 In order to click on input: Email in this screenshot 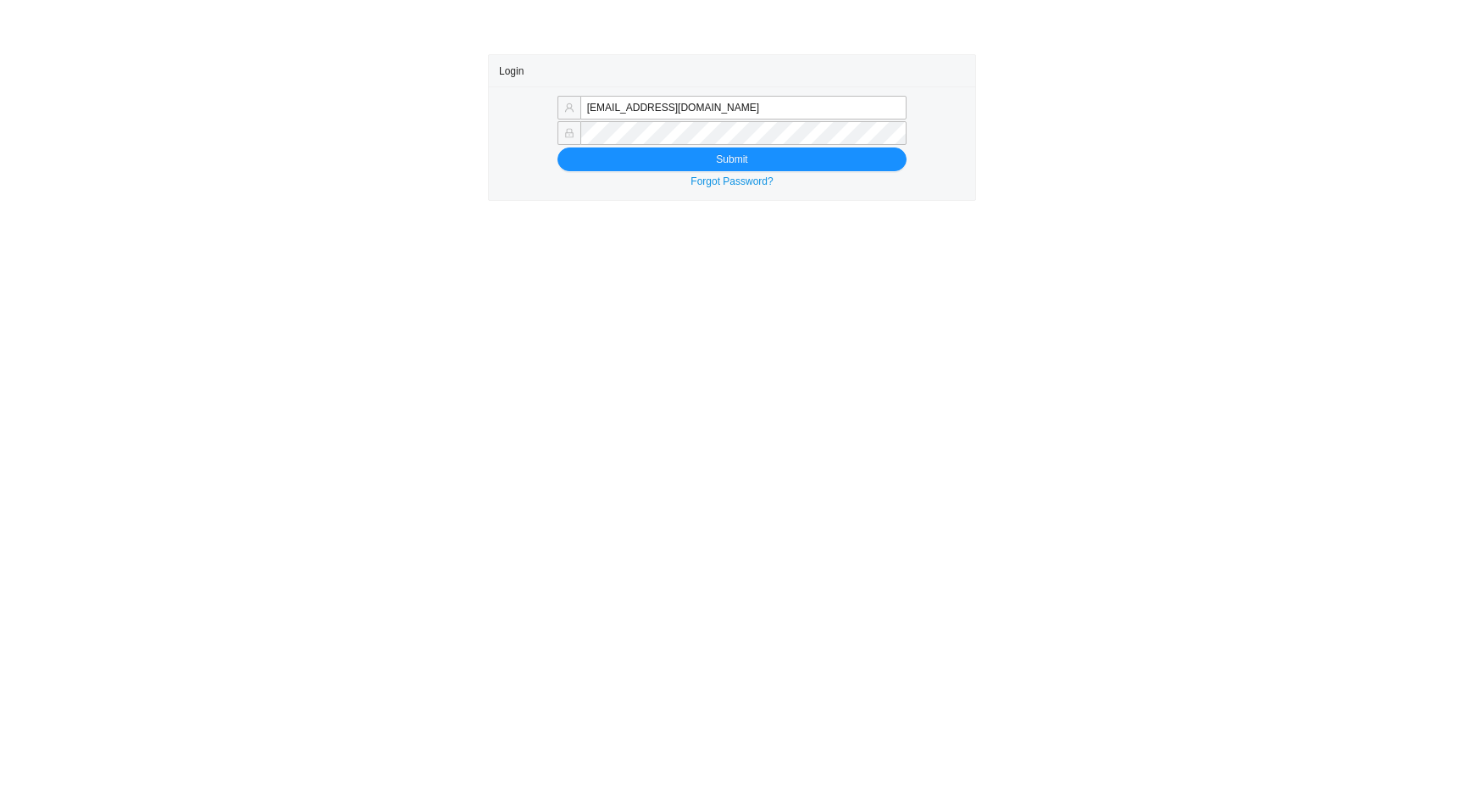, I will do `click(743, 107)`.